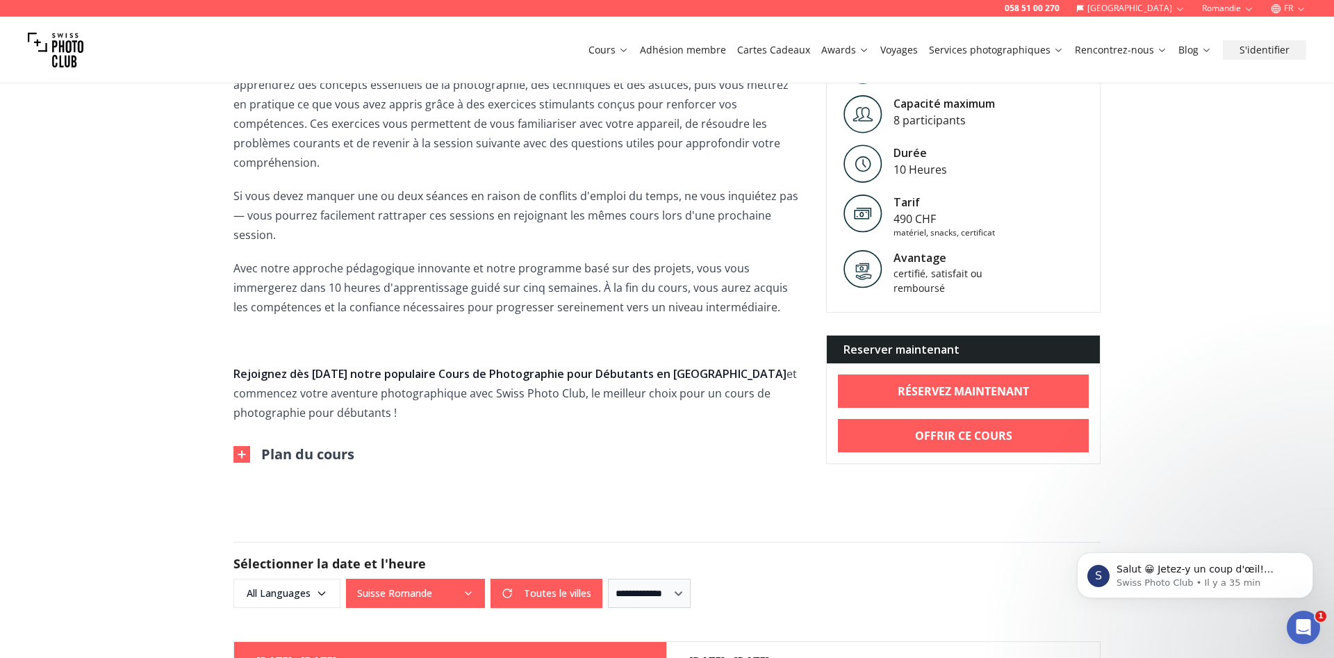  Describe the element at coordinates (546, 593) in the screenshot. I see `button: Toutes le villes` at that location.